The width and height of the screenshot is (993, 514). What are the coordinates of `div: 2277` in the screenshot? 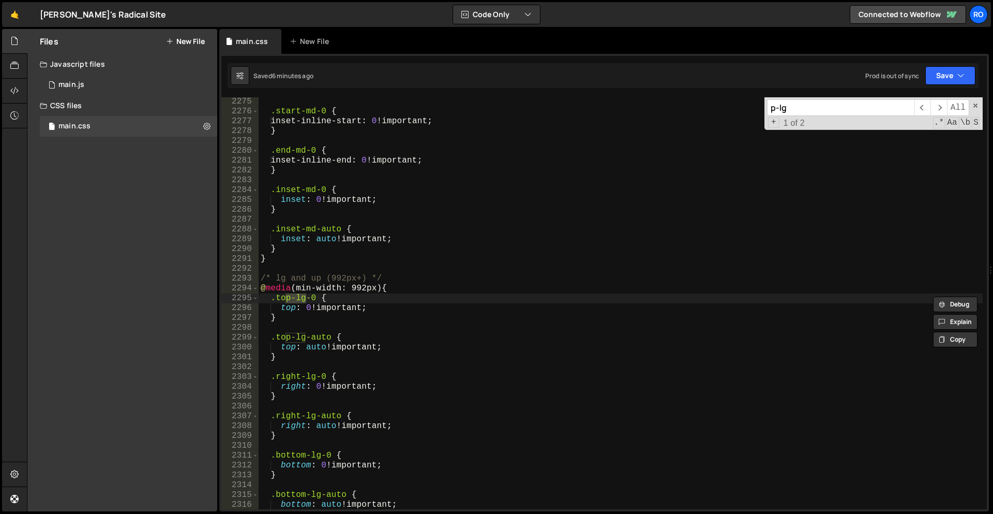 It's located at (240, 121).